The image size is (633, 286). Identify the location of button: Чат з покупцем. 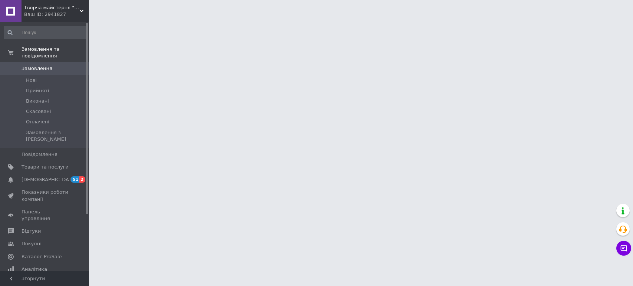
(623, 248).